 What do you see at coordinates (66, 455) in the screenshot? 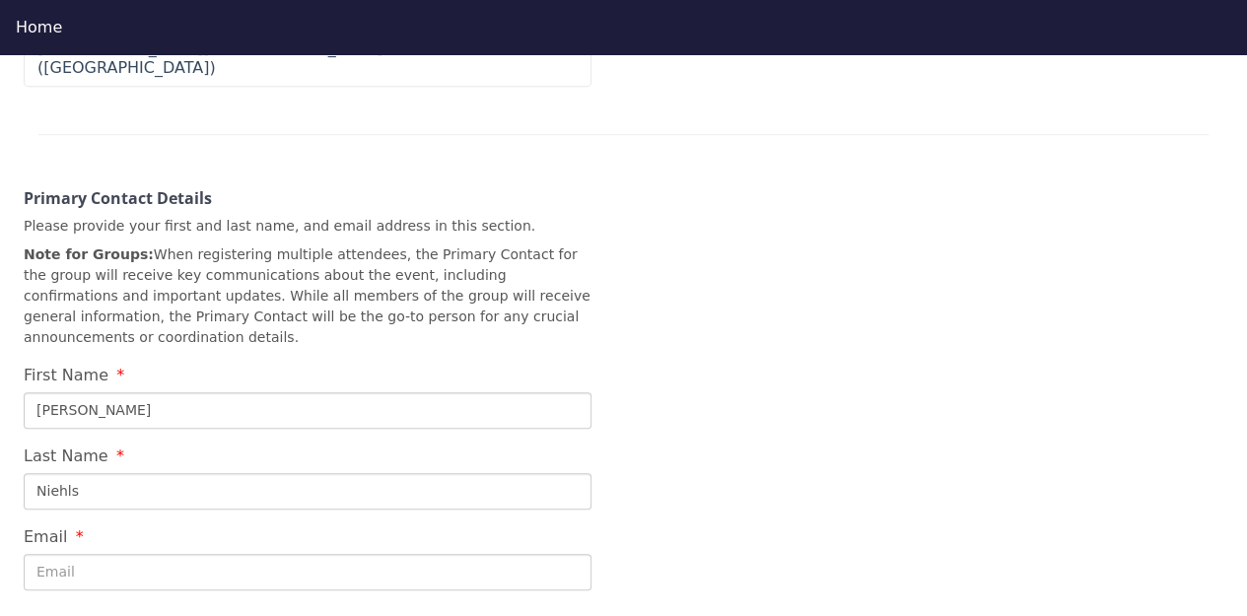
I see `span: Last Name` at bounding box center [66, 455].